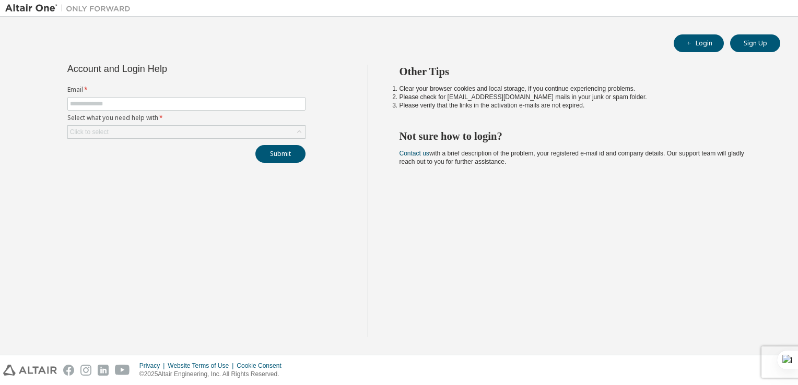  I want to click on label: Select what you need help with, so click(186, 118).